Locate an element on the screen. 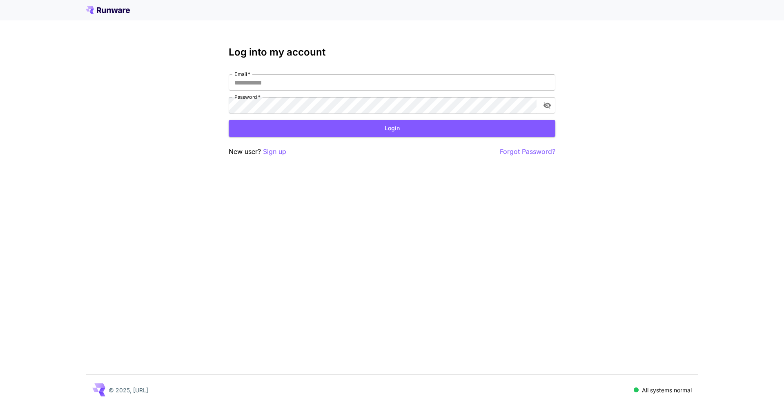 This screenshot has width=784, height=405. button: toggle password visibility is located at coordinates (547, 105).